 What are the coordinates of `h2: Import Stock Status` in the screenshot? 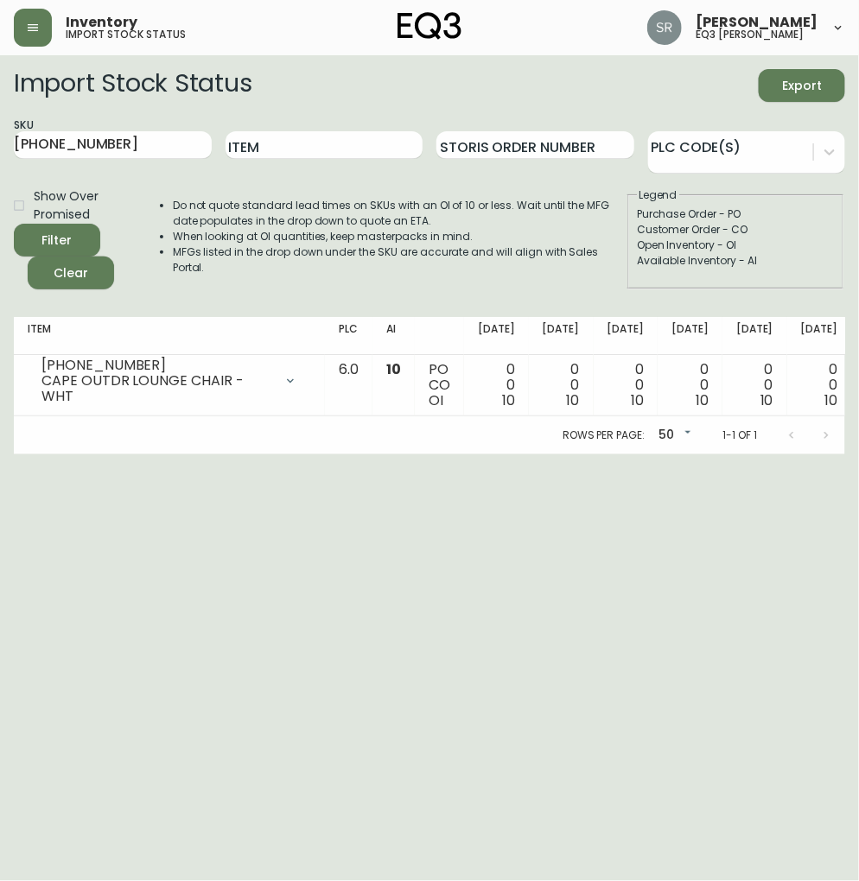 It's located at (132, 86).